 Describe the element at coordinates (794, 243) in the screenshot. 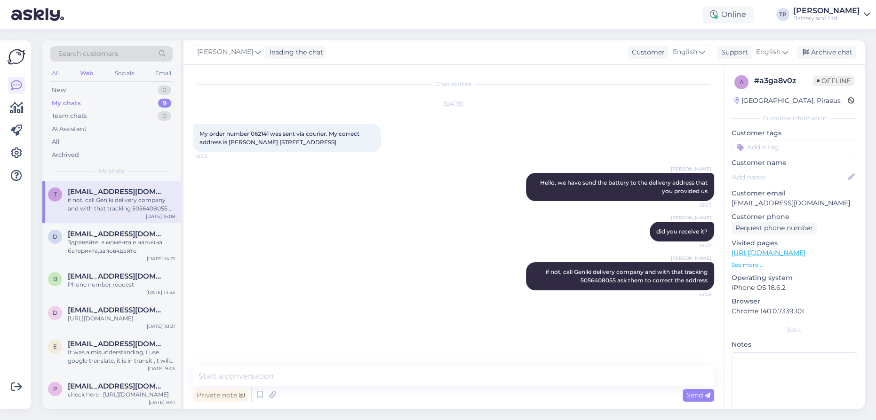

I see `p: Visited pages` at that location.